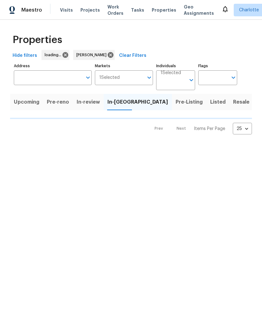 The height and width of the screenshot is (336, 262). Describe the element at coordinates (248, 10) in the screenshot. I see `span: Charlotte` at that location.